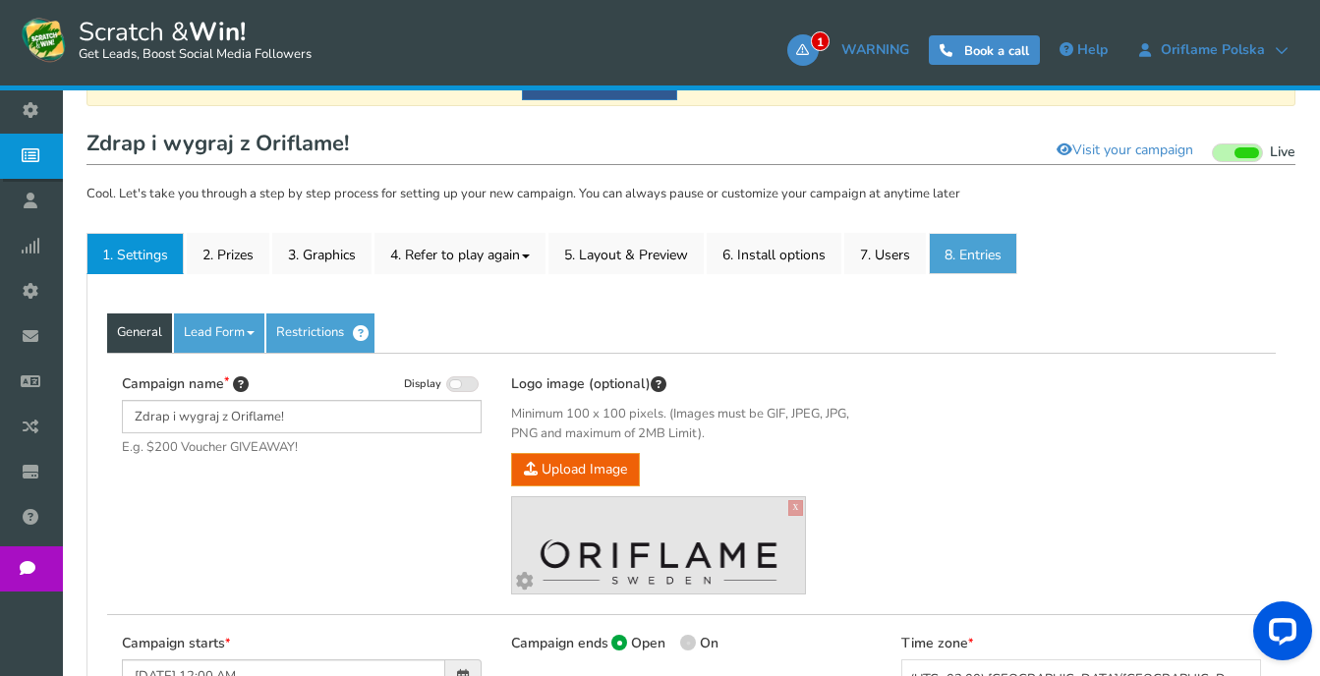 The width and height of the screenshot is (1320, 676). I want to click on a: 8. Entries, so click(973, 254).